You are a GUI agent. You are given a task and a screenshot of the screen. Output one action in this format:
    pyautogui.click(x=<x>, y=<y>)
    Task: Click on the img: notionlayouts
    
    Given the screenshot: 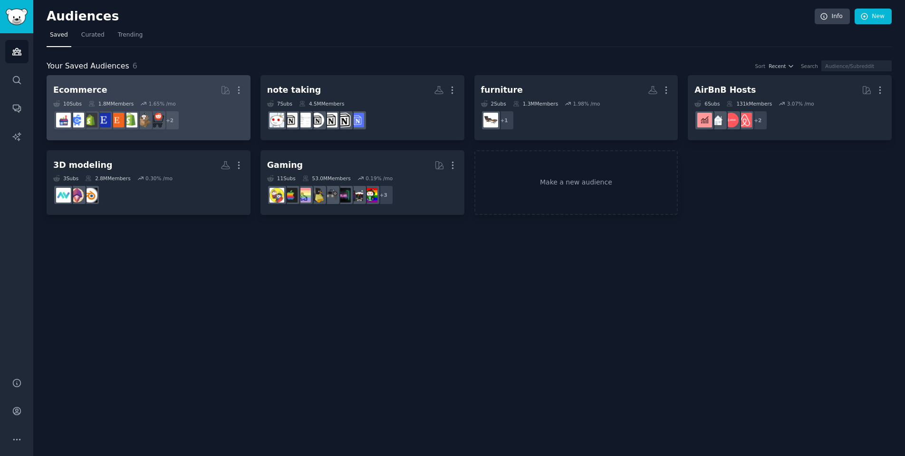 What is the action you would take?
    pyautogui.click(x=316, y=120)
    